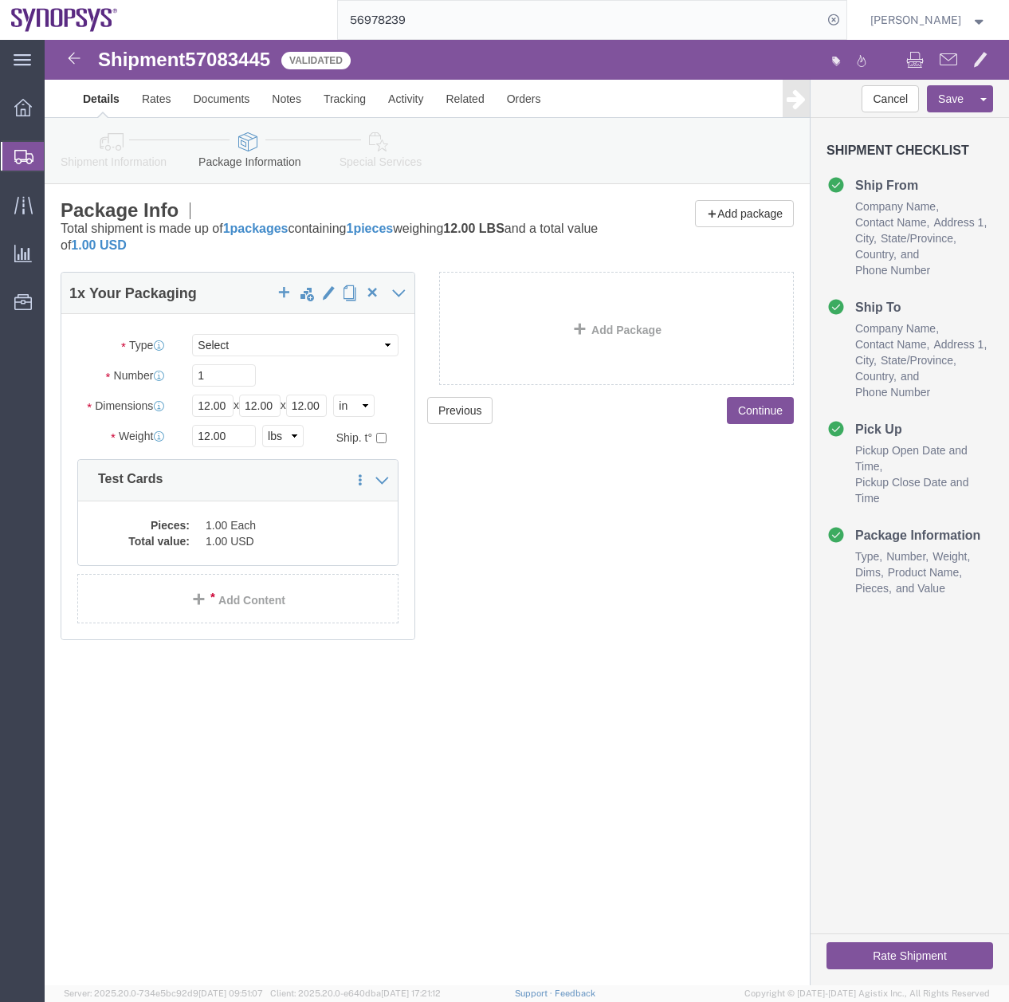  Describe the element at coordinates (535, 993) in the screenshot. I see `a: Support` at that location.